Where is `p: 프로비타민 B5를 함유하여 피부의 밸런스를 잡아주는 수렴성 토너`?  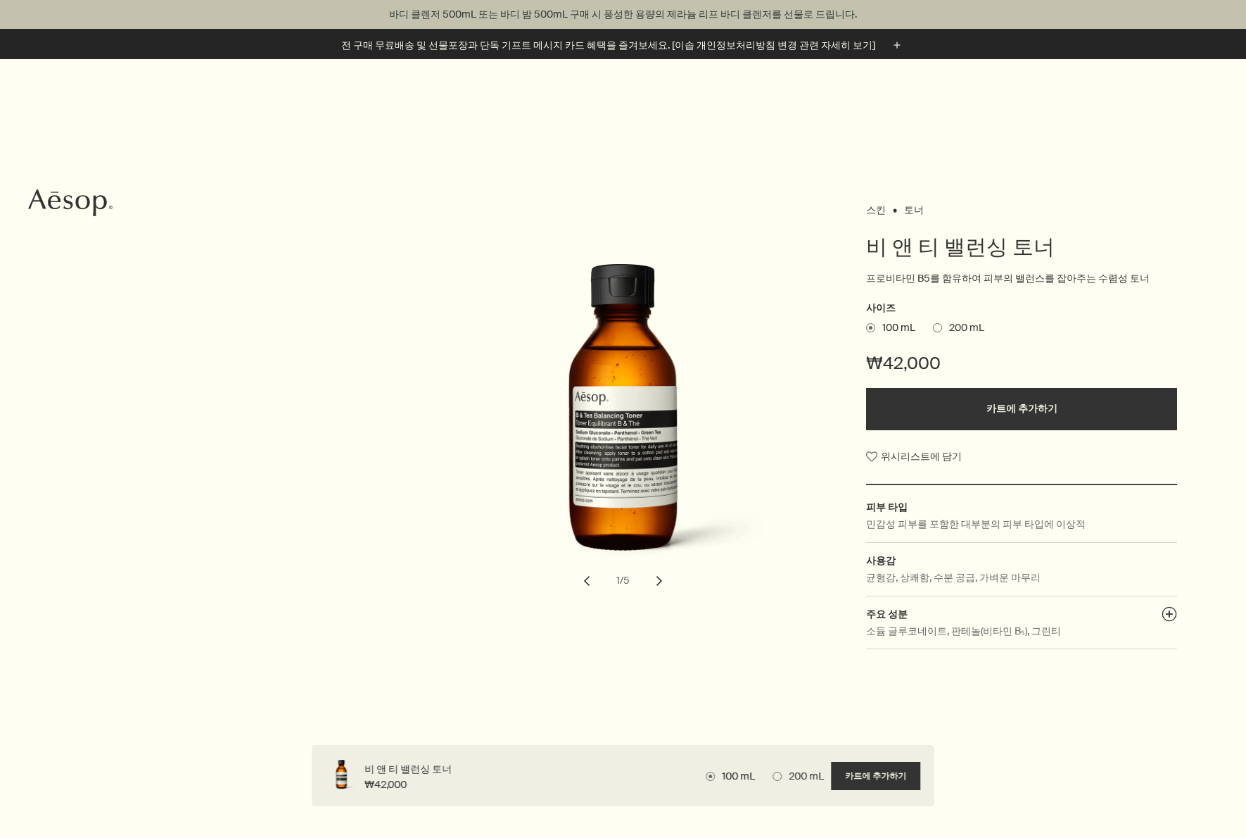
p: 프로비타민 B5를 함유하여 피부의 밸런스를 잡아주는 수렴성 토너 is located at coordinates (1022, 279).